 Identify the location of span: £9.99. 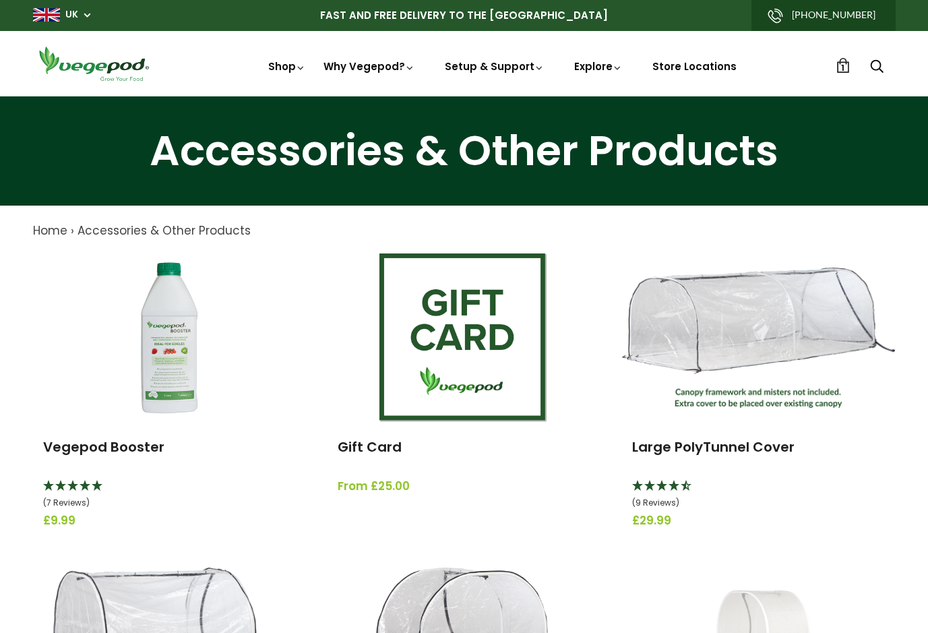
(169, 521).